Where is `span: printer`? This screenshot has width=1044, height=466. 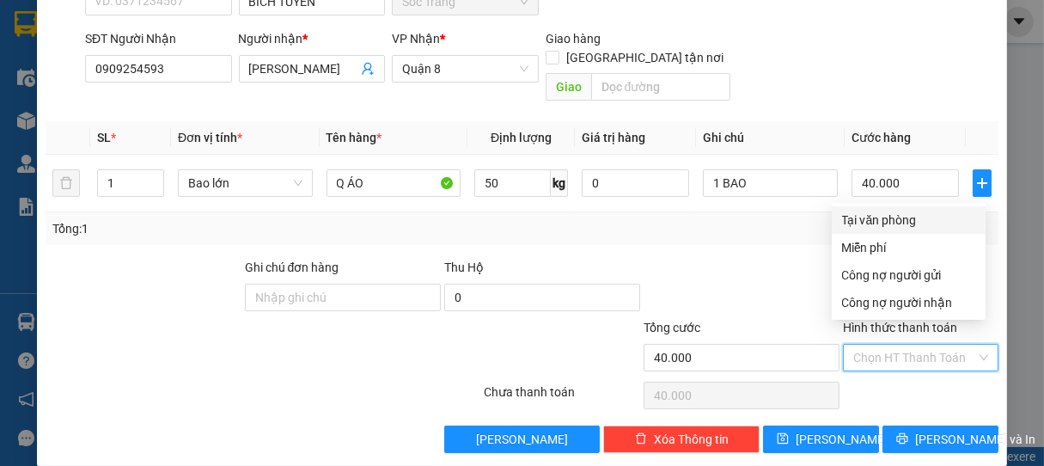 span: printer is located at coordinates (902, 439).